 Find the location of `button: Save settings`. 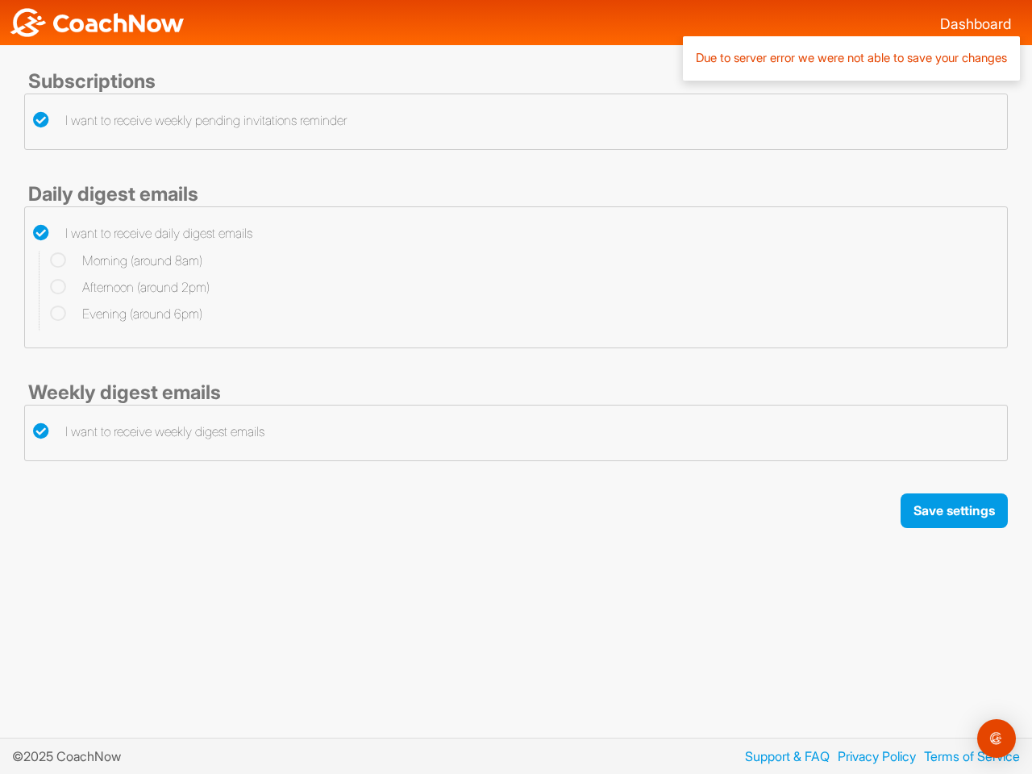

button: Save settings is located at coordinates (954, 510).